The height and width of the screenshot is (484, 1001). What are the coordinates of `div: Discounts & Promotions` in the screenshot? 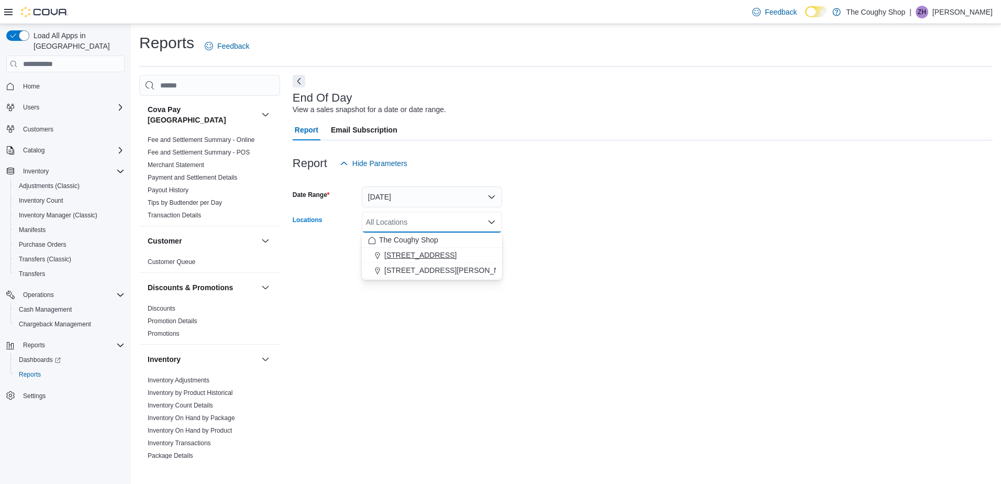 It's located at (209, 323).